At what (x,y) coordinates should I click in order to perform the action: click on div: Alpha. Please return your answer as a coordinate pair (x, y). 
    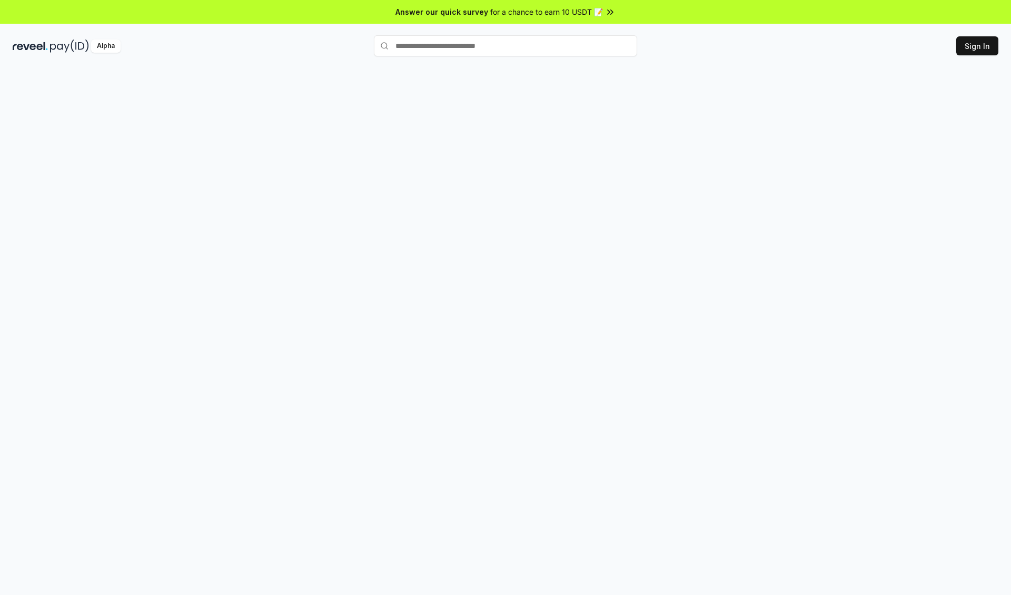
    Looking at the image, I should click on (106, 46).